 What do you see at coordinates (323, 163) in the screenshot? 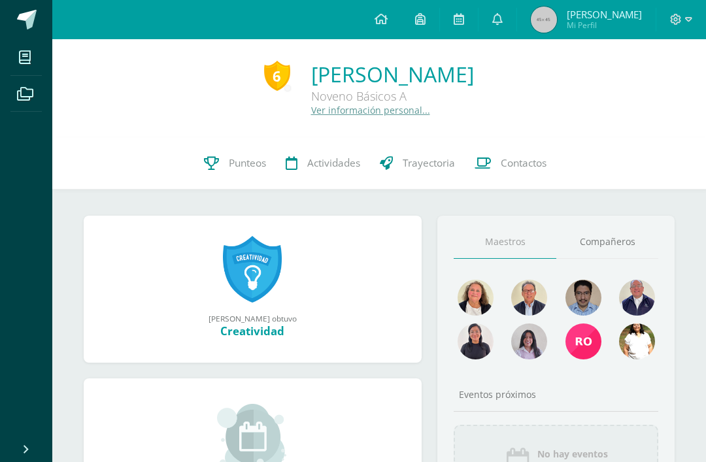
I see `a: Actividades` at bounding box center [323, 163].